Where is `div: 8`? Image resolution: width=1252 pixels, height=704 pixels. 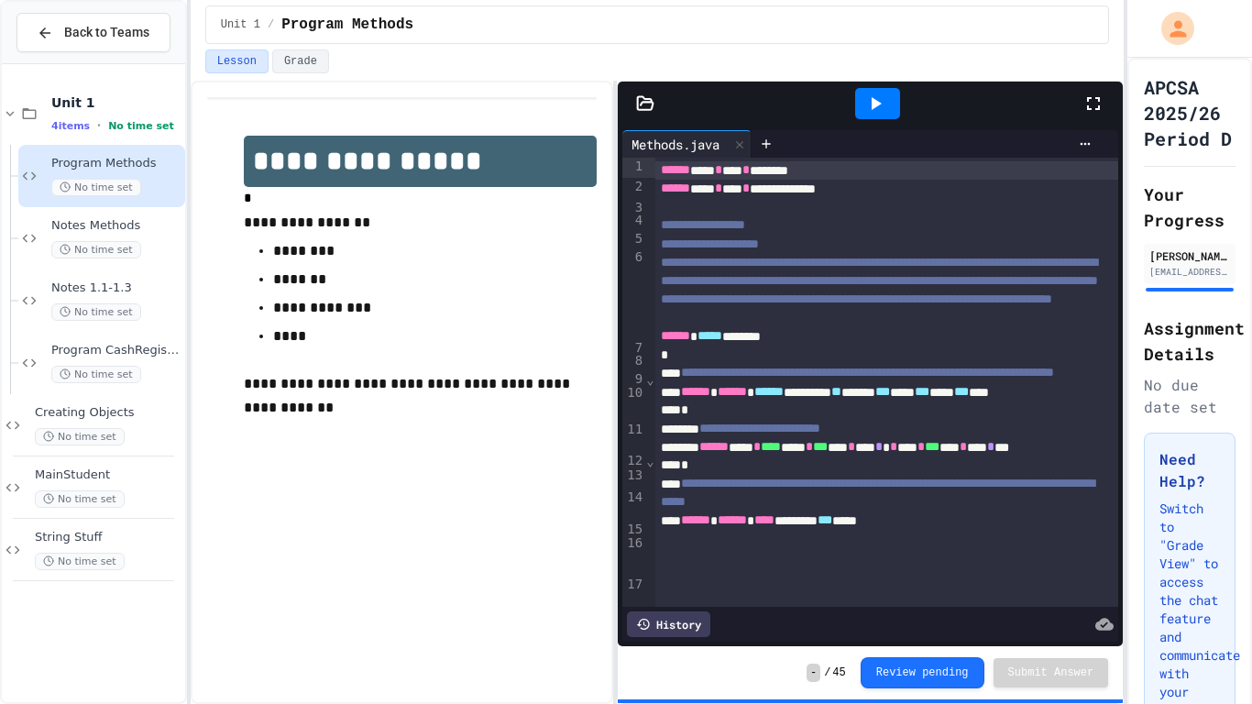 div: 8 is located at coordinates (633, 361).